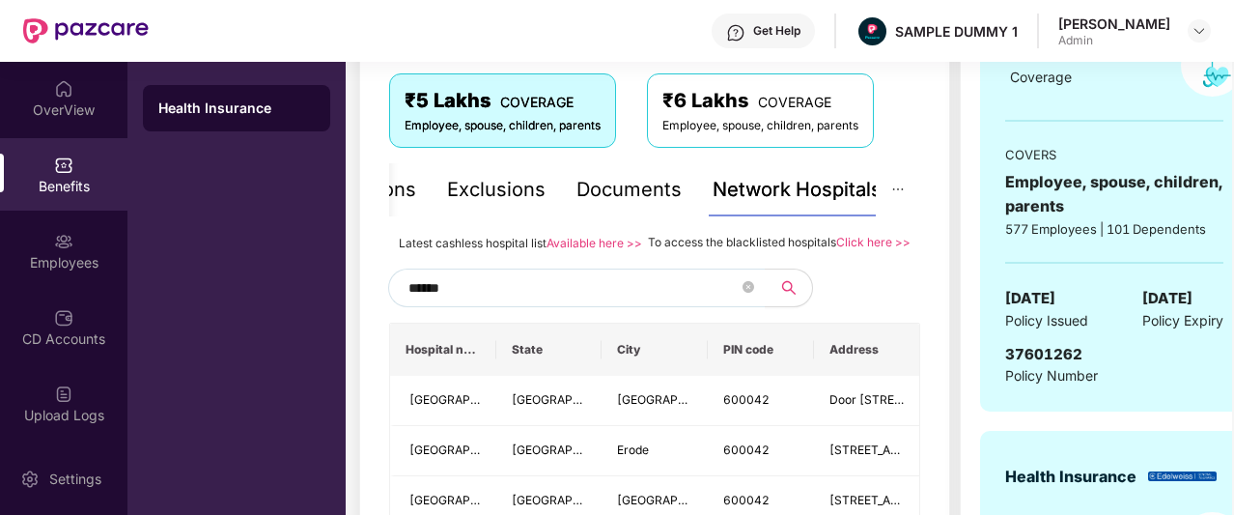 This screenshot has width=1234, height=515. Describe the element at coordinates (443, 451) in the screenshot. I see `td: ANBU HOSPITAL` at that location.